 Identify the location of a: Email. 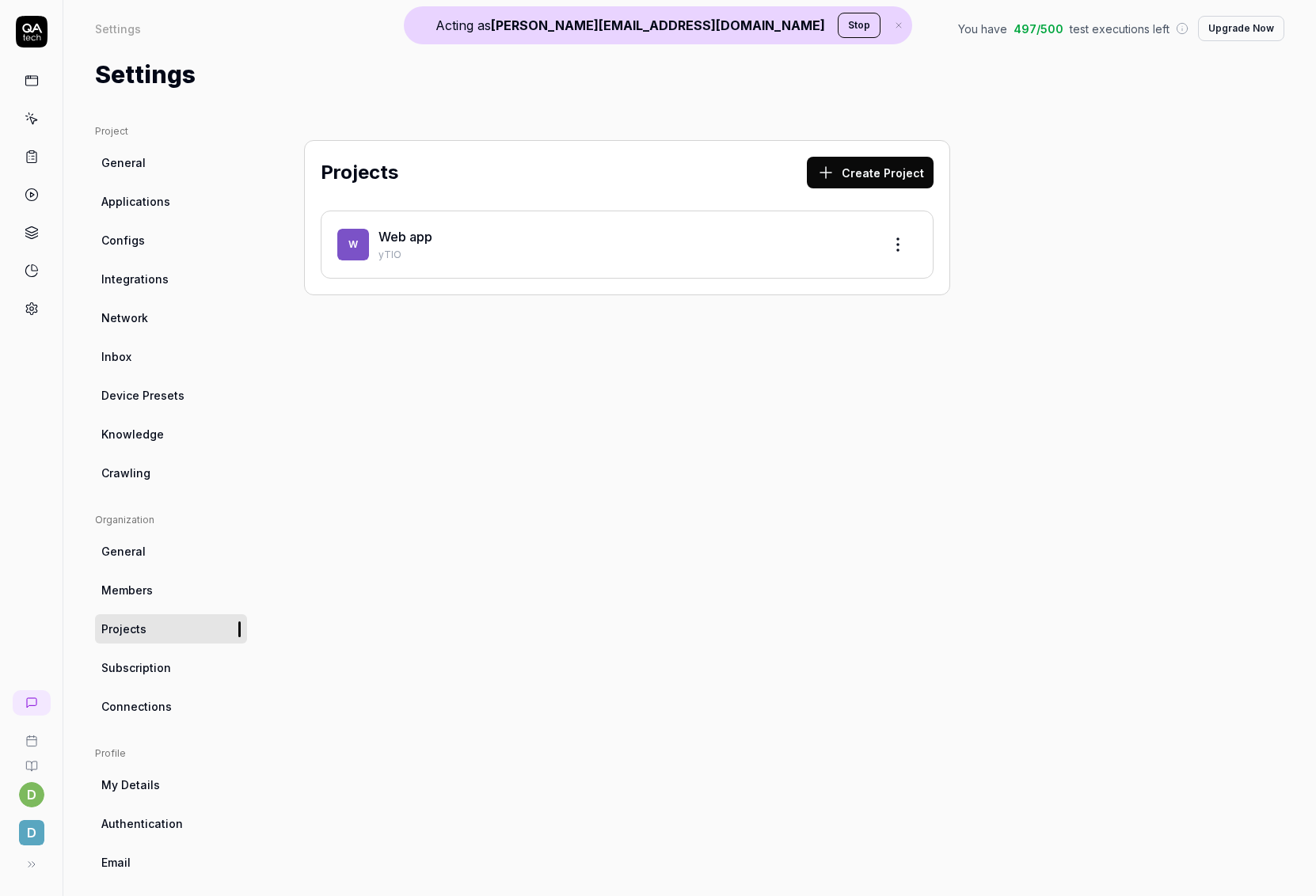
(171, 862).